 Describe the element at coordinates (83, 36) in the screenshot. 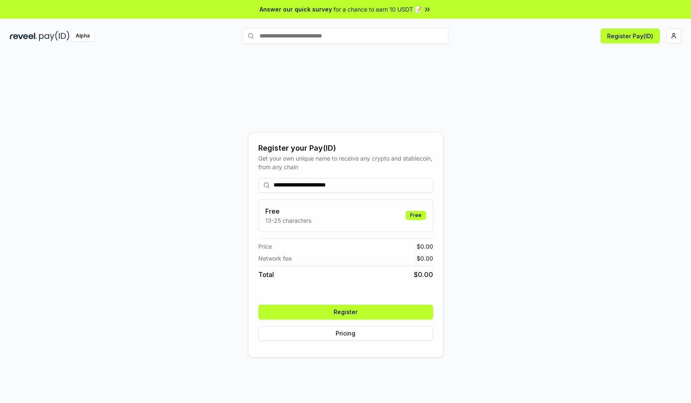

I see `div: Alpha` at that location.